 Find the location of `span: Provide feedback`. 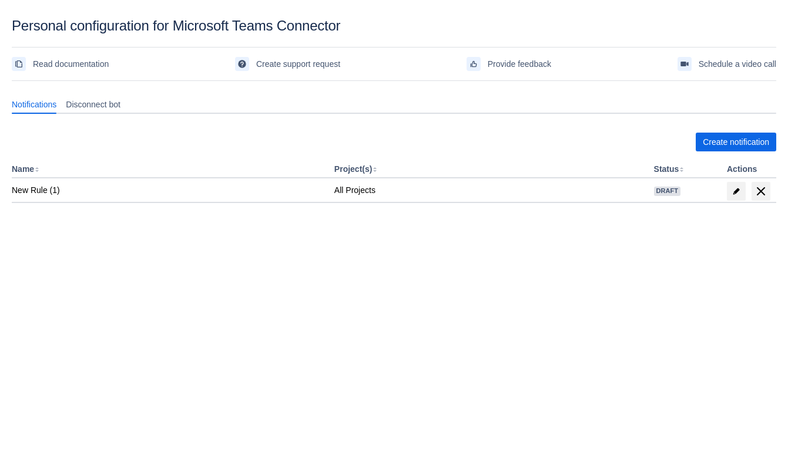

span: Provide feedback is located at coordinates (519, 64).